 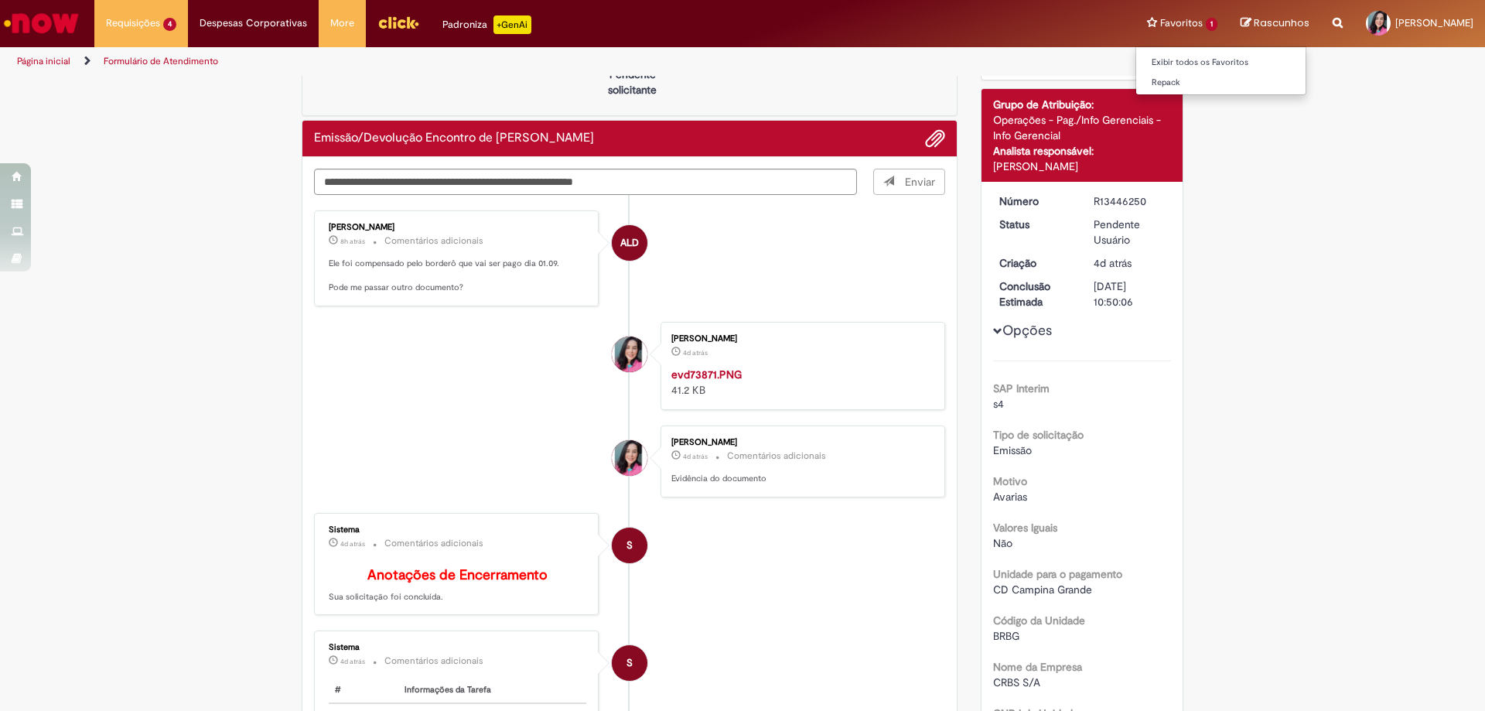 What do you see at coordinates (492, 690) in the screenshot?
I see `th: Informações da Tarefa` at bounding box center [492, 690].